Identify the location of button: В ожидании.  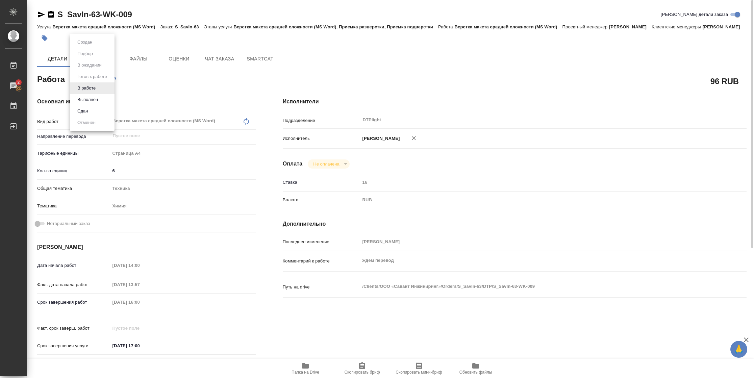
(90, 65).